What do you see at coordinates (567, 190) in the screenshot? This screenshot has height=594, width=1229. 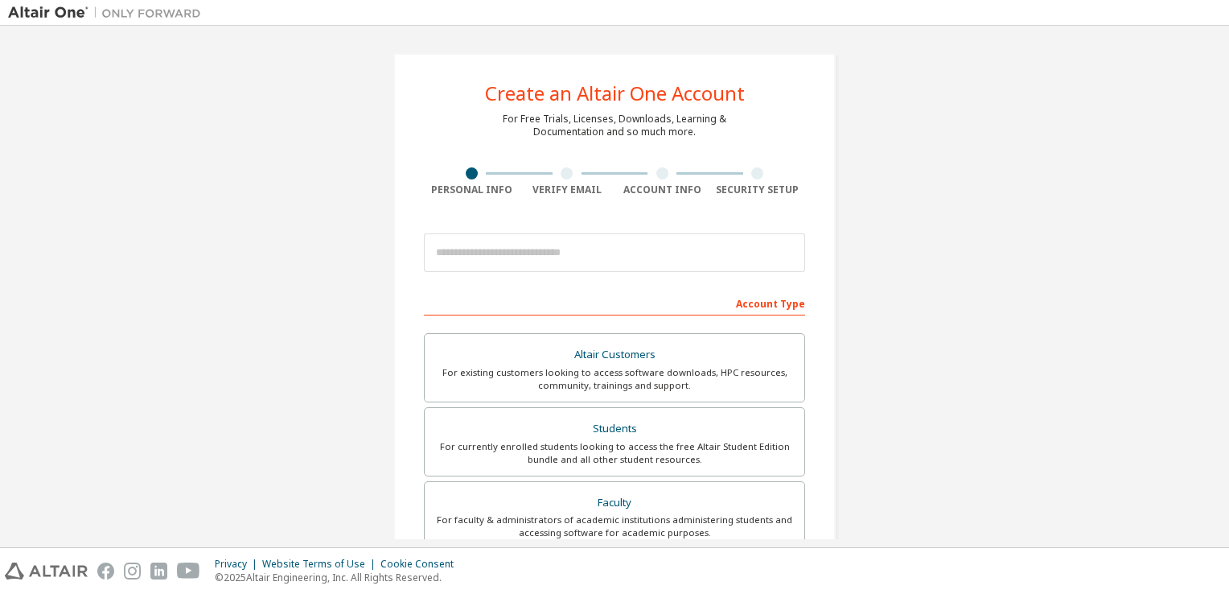 I see `div: Verify Email` at bounding box center [567, 190].